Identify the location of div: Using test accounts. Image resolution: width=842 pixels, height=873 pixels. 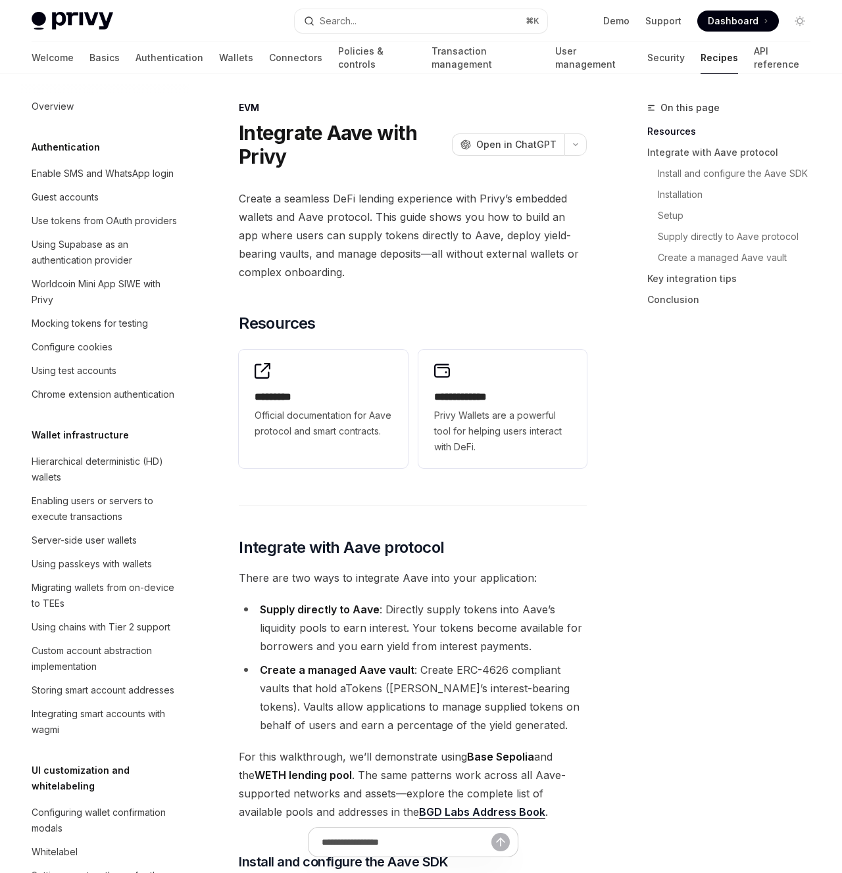
(74, 371).